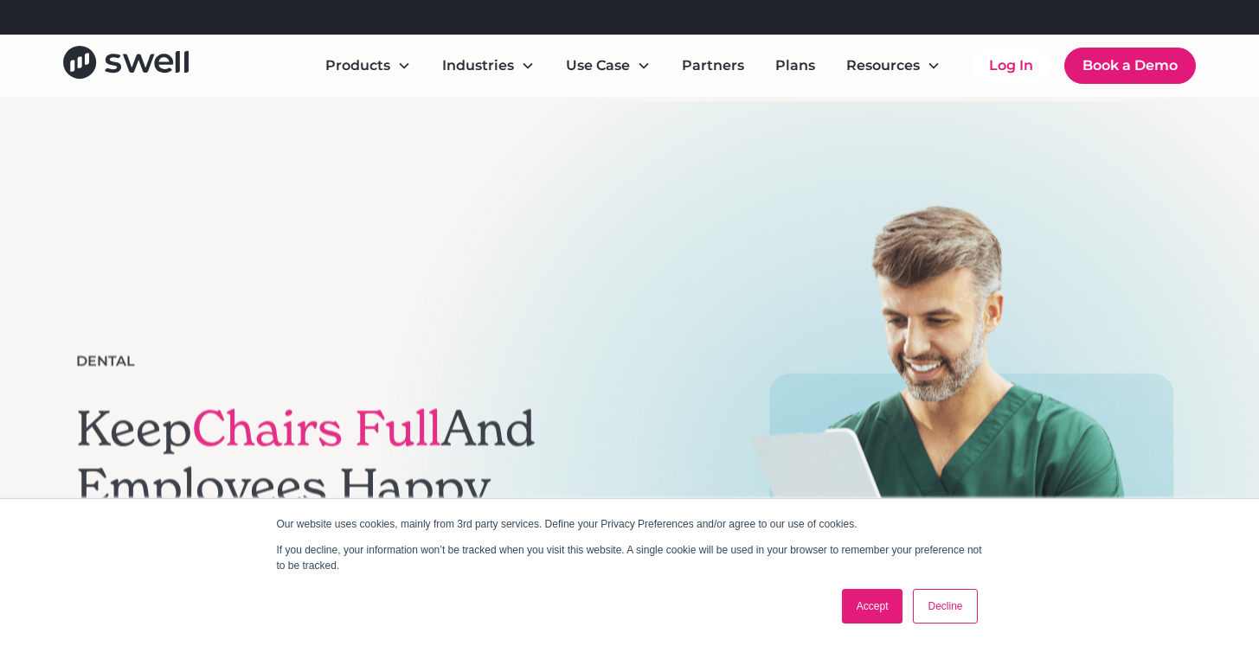 Image resolution: width=1259 pixels, height=646 pixels. I want to click on a: Partners, so click(713, 66).